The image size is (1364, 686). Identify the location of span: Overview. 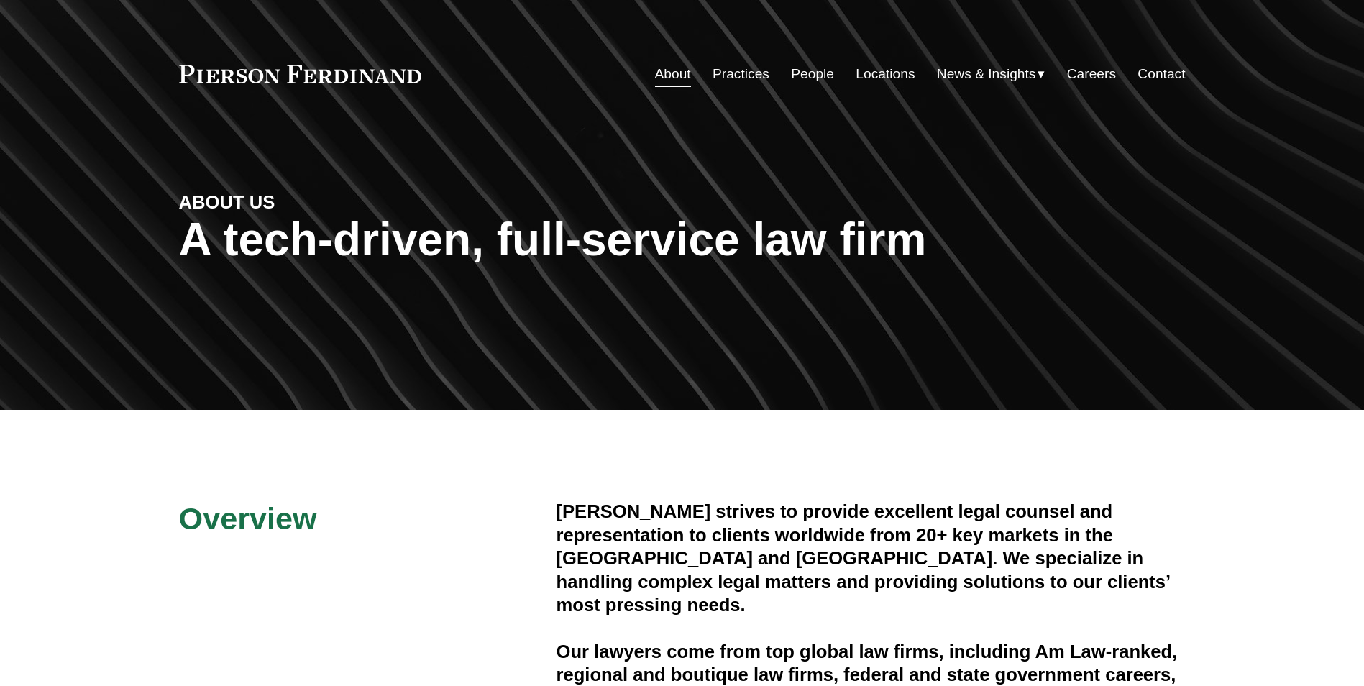
(248, 518).